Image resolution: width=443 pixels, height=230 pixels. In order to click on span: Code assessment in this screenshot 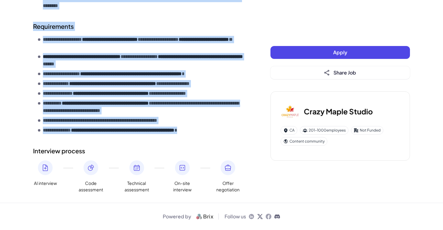, I will do `click(91, 186)`.